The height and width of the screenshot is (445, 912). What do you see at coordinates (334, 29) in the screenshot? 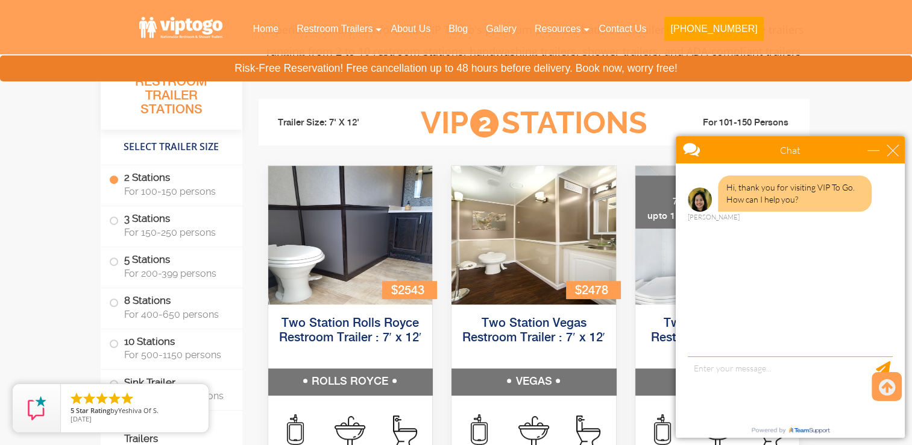
I see `a: Restroom Trailers` at bounding box center [334, 29].